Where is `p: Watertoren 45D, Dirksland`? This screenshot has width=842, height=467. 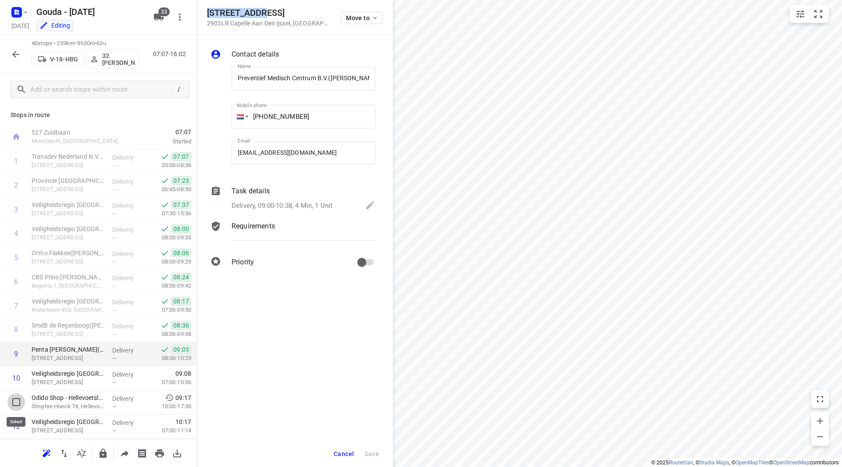 p: Watertoren 45D, Dirksland is located at coordinates (68, 310).